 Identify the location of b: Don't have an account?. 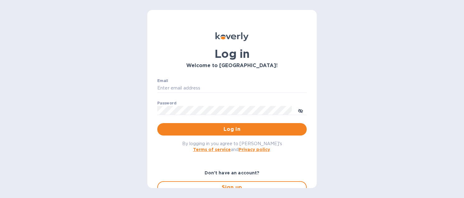
(232, 173).